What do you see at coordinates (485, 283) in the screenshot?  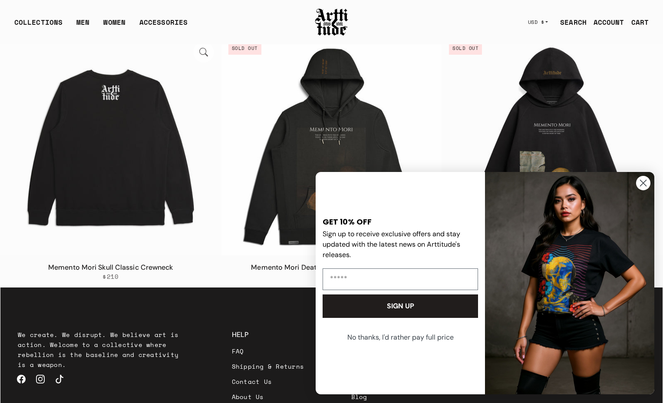 I see `div: FLYOUT Form` at bounding box center [485, 283].